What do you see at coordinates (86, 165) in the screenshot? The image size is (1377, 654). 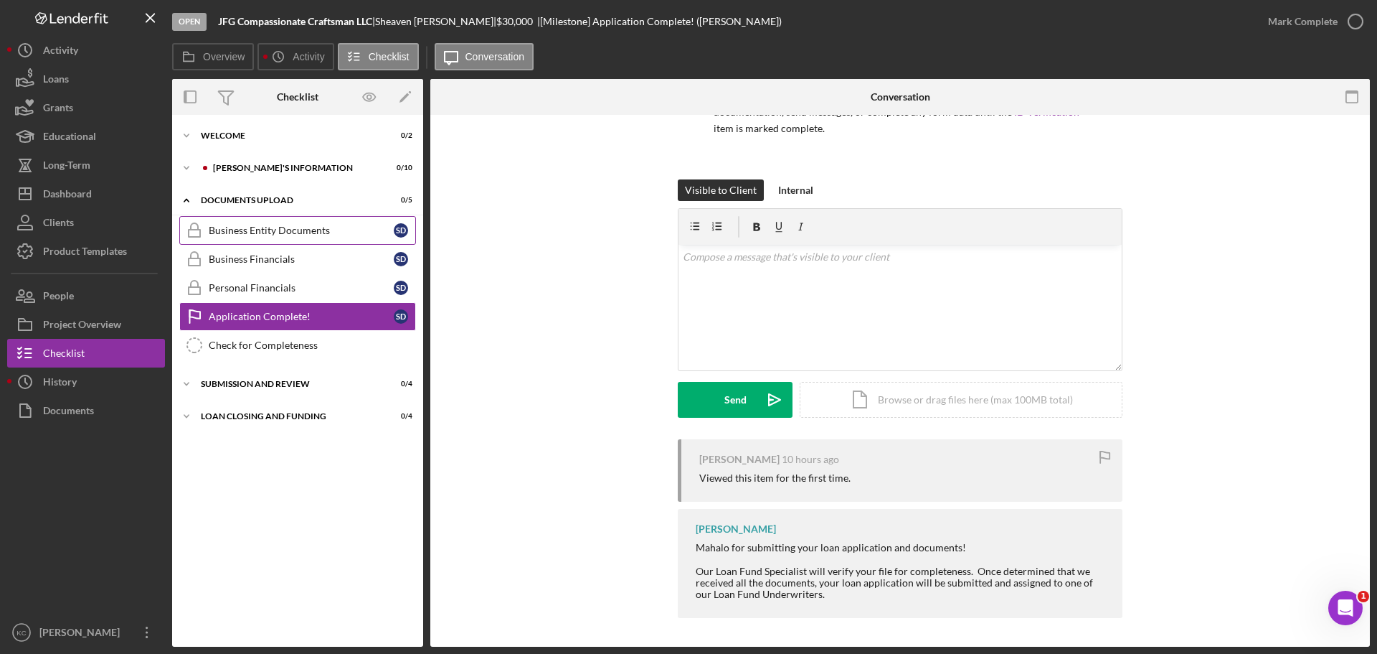 I see `a: Long-Term` at bounding box center [86, 165].